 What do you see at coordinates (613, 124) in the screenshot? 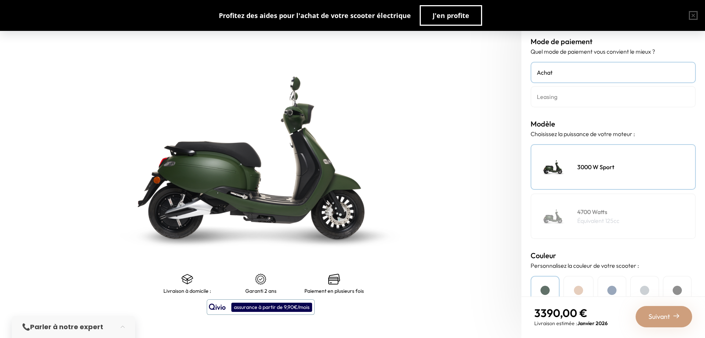
I see `h3: Modèle` at bounding box center [613, 124].